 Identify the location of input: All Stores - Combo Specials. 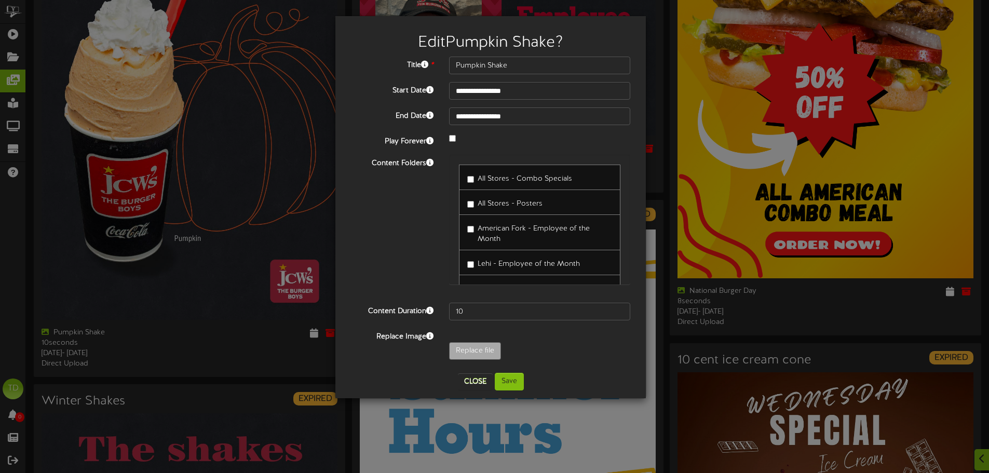
(470, 179).